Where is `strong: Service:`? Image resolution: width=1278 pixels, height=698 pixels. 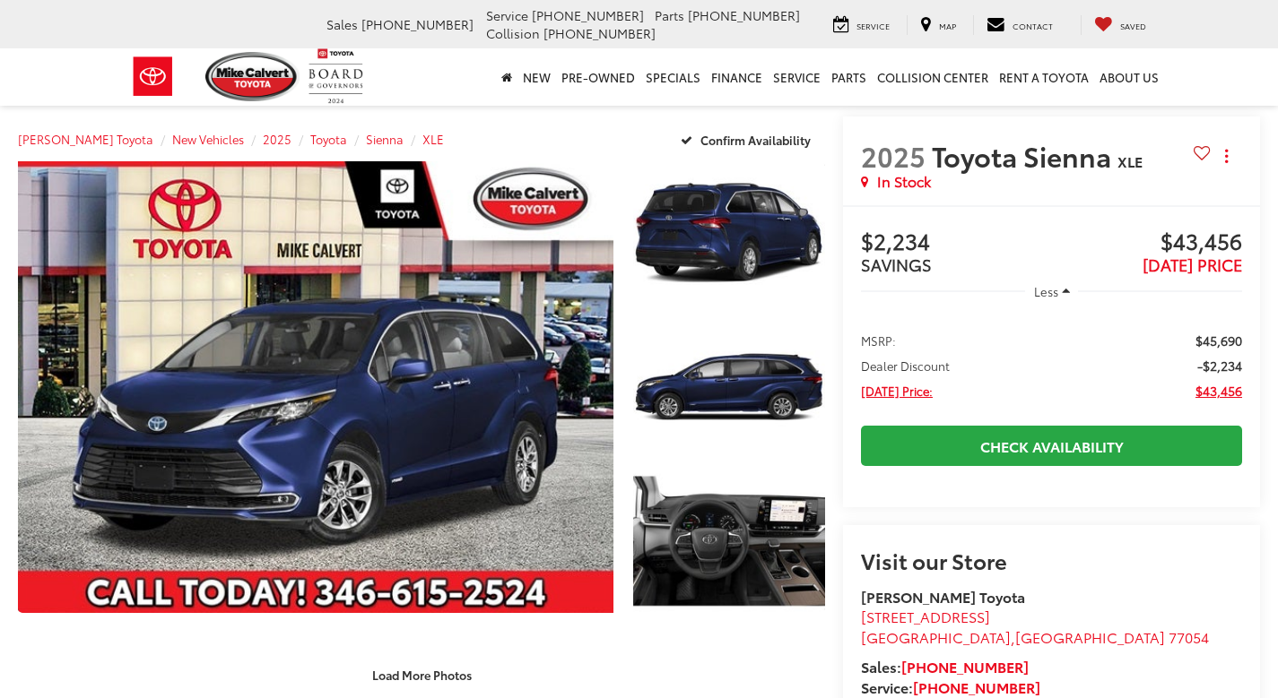 strong: Service: is located at coordinates (950, 687).